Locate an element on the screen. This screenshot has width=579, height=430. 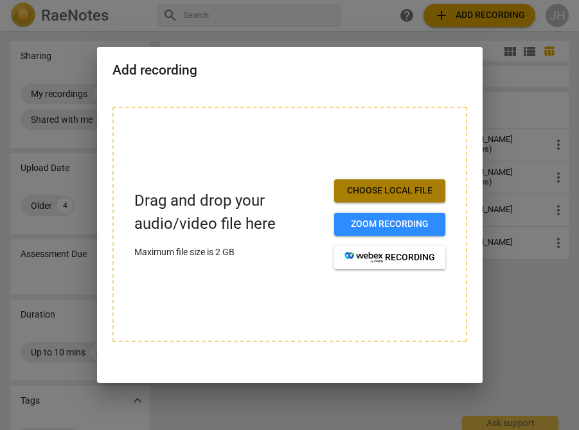
p: Drag and drop your audio/video file here is located at coordinates (229, 212).